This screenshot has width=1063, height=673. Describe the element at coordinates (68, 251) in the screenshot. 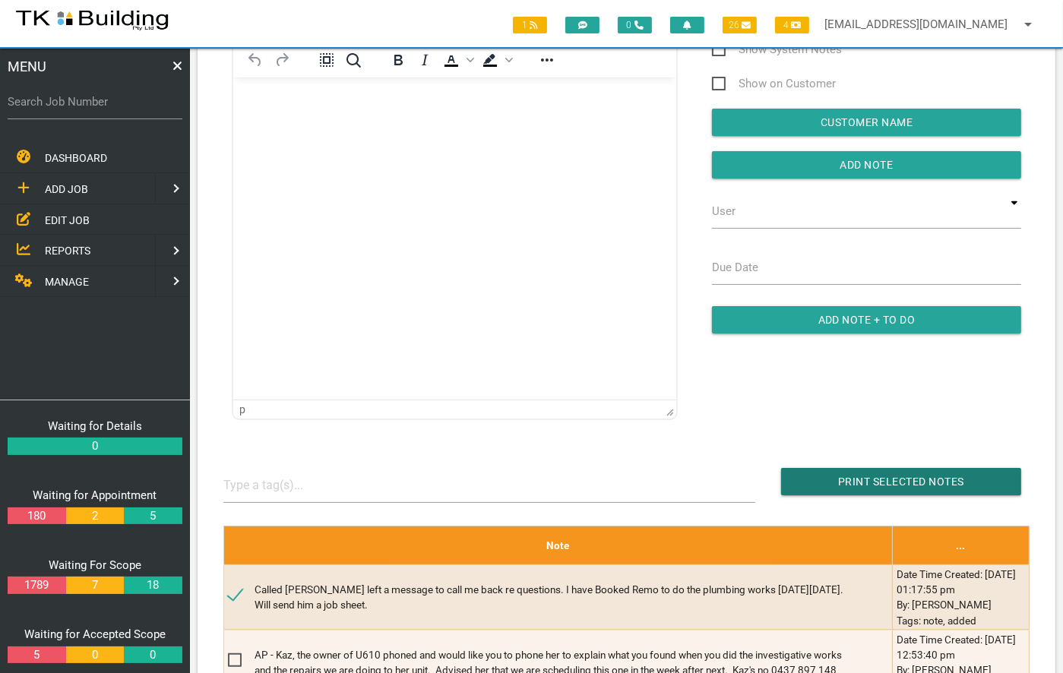

I see `span: REPORTS` at that location.